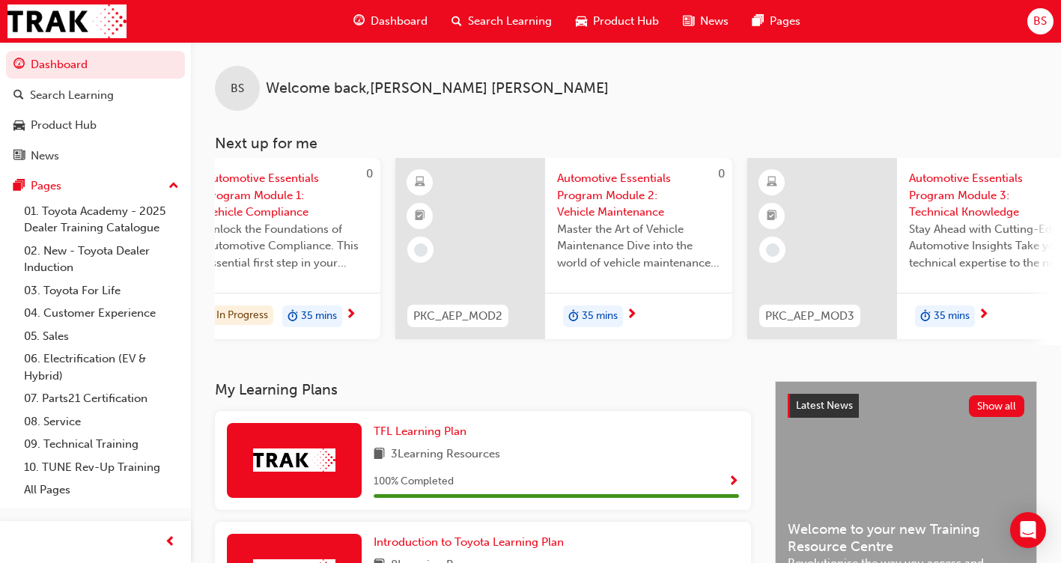 The height and width of the screenshot is (563, 1061). What do you see at coordinates (95, 156) in the screenshot?
I see `a: News` at bounding box center [95, 156].